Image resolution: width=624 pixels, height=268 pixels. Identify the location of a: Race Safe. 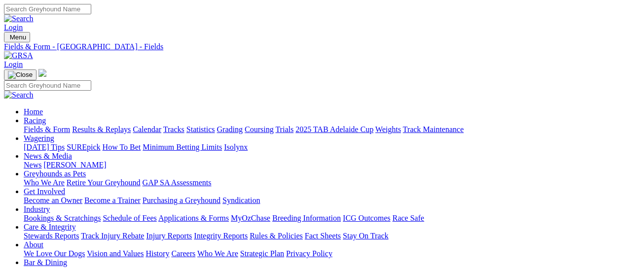
(408, 218).